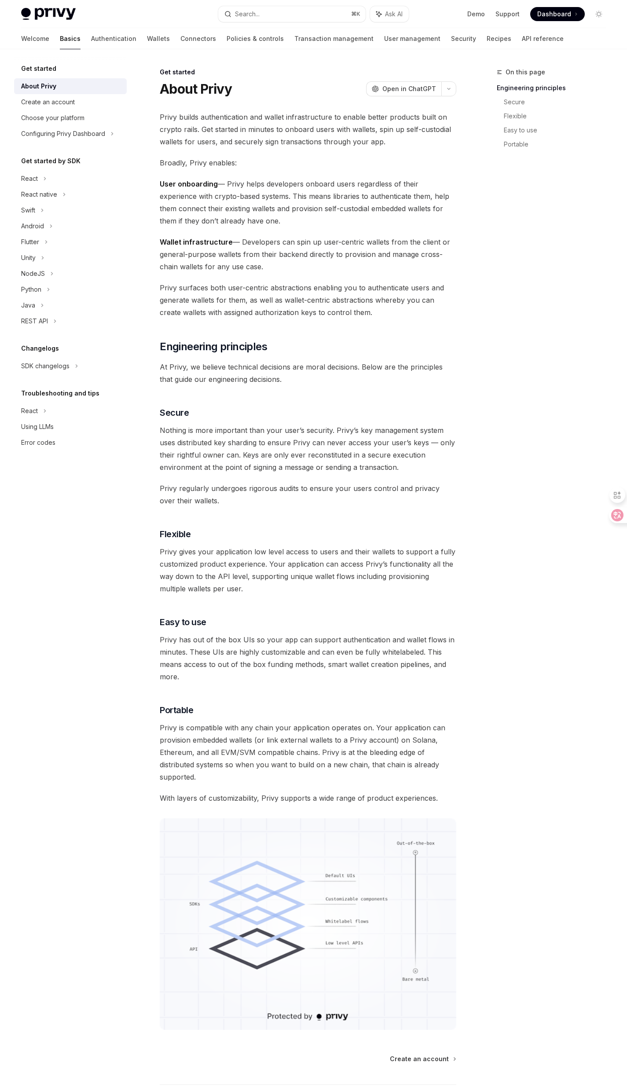  What do you see at coordinates (599, 14) in the screenshot?
I see `button: Toggle dark mode` at bounding box center [599, 14].